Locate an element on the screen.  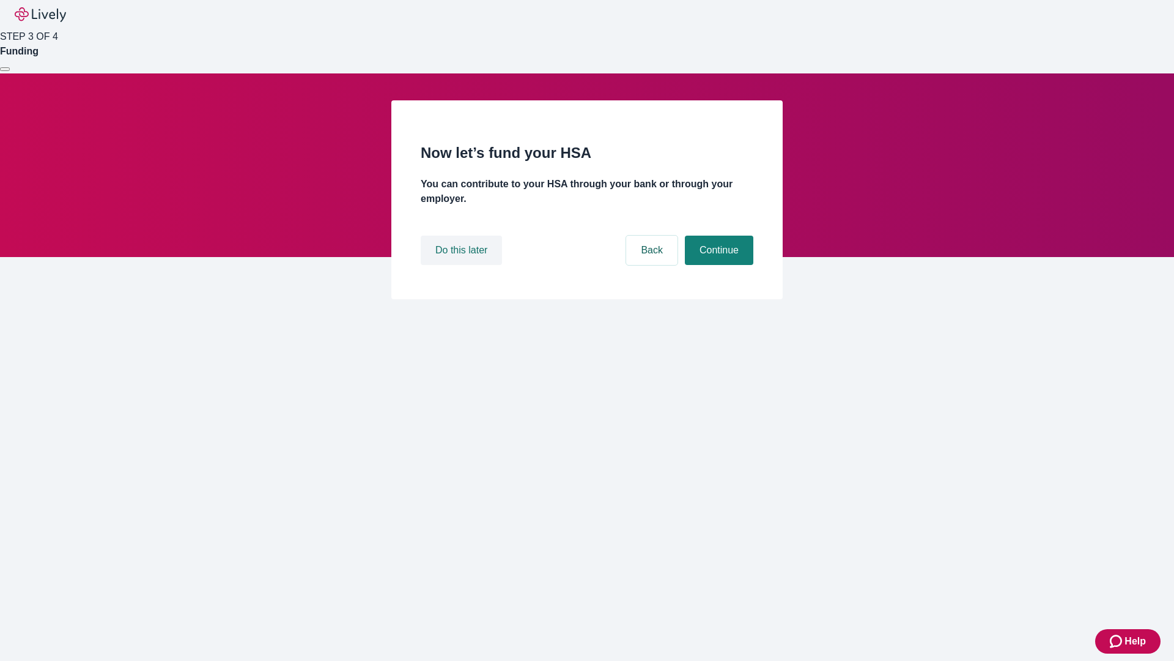
button: Continue is located at coordinates (719, 250).